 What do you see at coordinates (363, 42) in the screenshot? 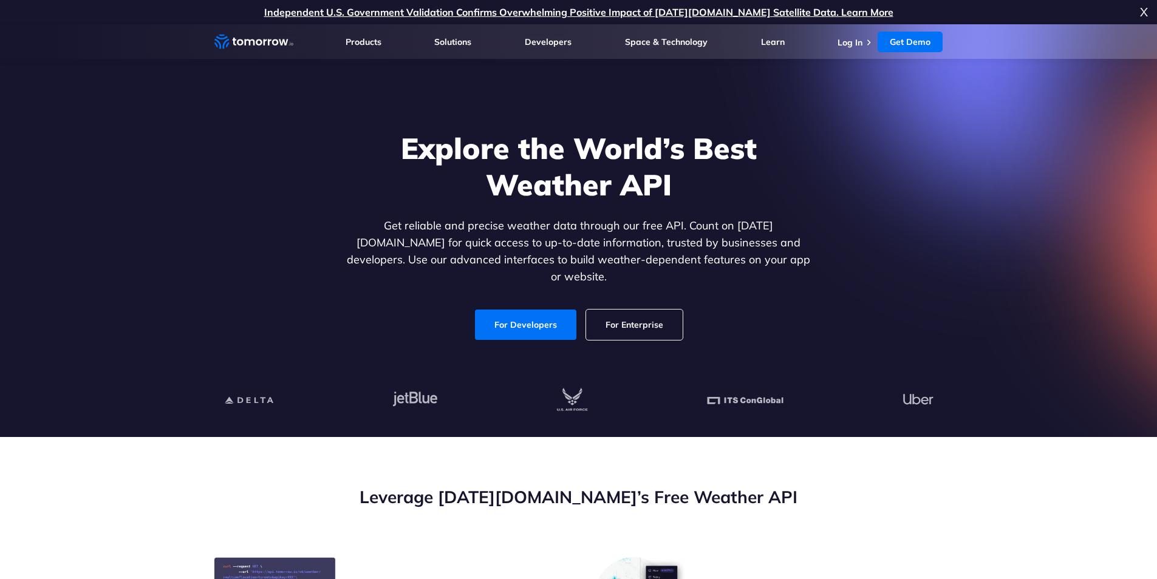
I see `a: Products` at bounding box center [363, 42].